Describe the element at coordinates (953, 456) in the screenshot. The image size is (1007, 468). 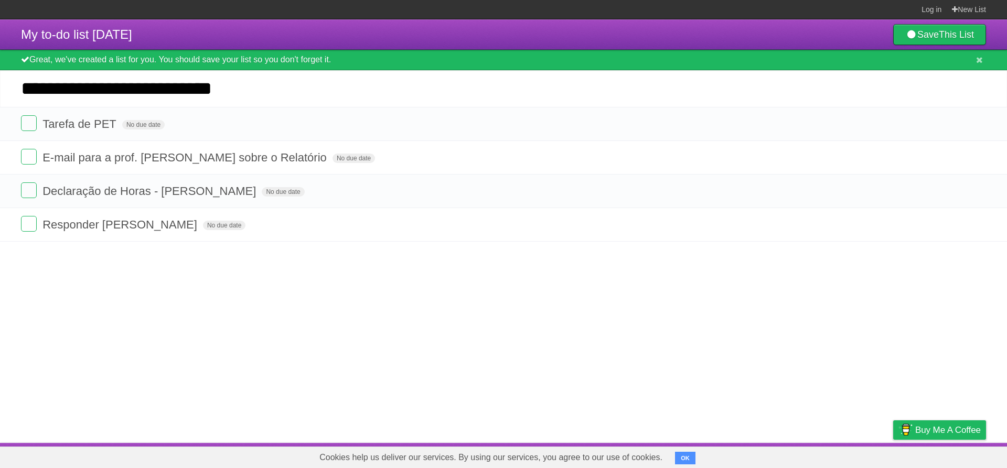
I see `a: Suggest a feature` at that location.